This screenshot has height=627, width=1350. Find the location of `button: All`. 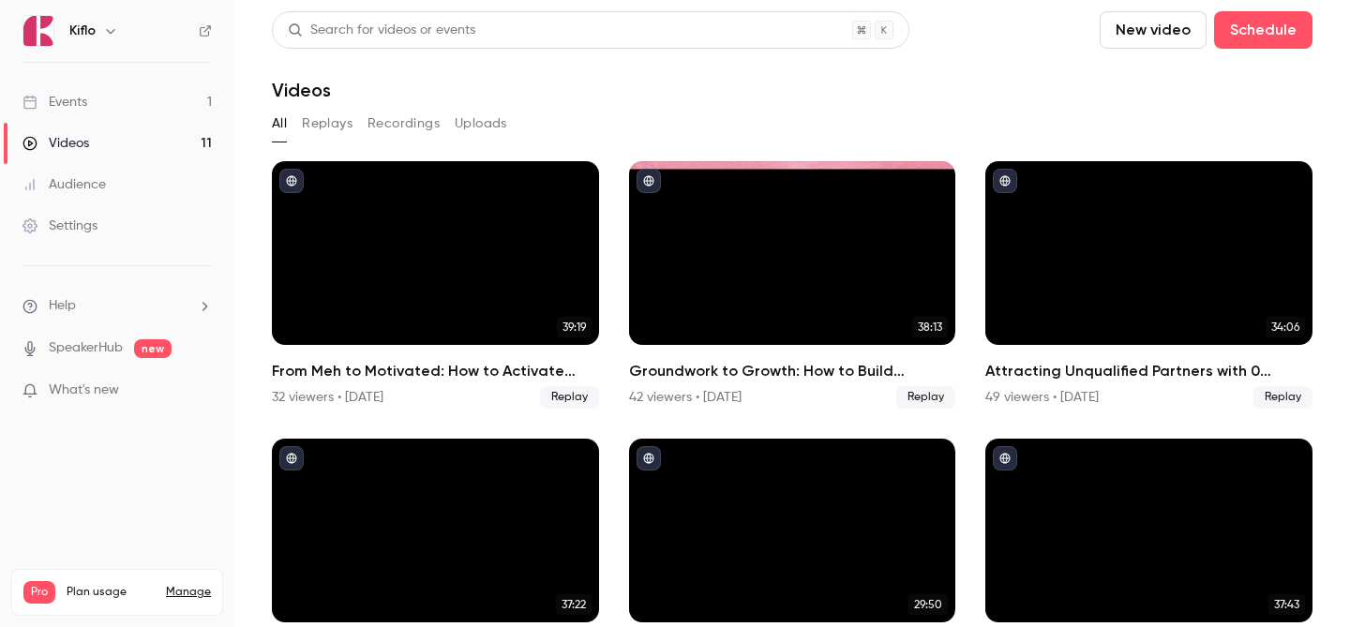

button: All is located at coordinates (279, 124).